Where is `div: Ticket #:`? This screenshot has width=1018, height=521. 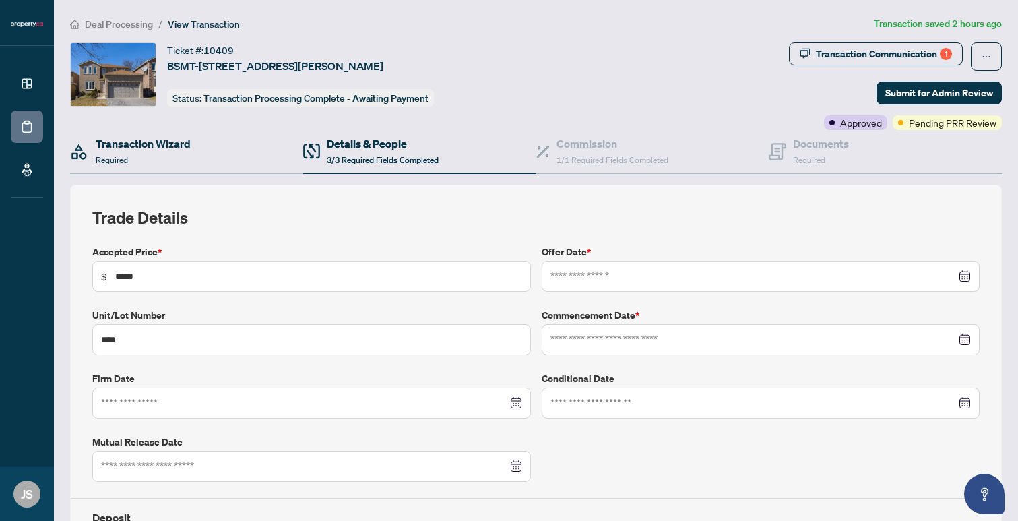 div: Ticket #: is located at coordinates (200, 50).